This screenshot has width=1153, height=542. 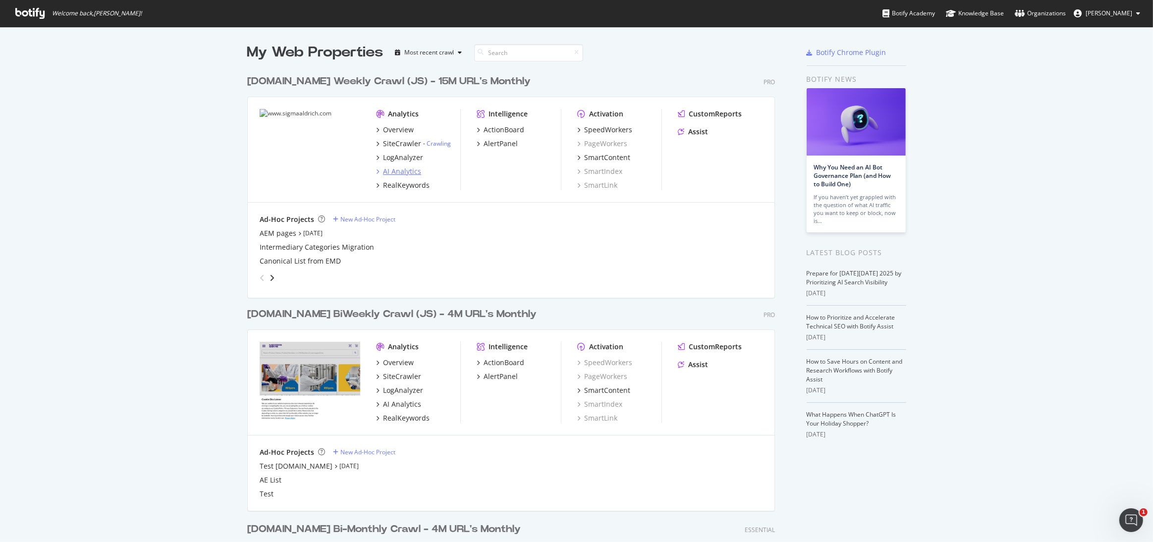 What do you see at coordinates (1040, 13) in the screenshot?
I see `div: Organizations` at bounding box center [1040, 13].